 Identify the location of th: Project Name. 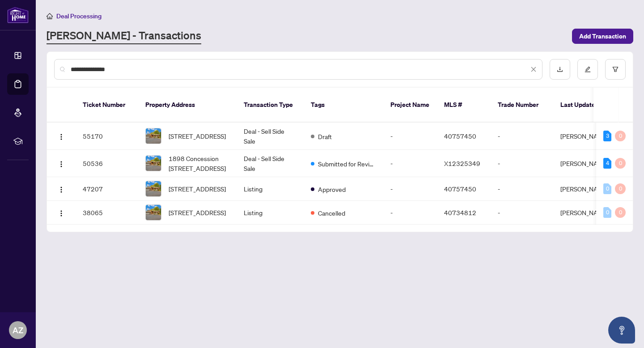
(410, 105).